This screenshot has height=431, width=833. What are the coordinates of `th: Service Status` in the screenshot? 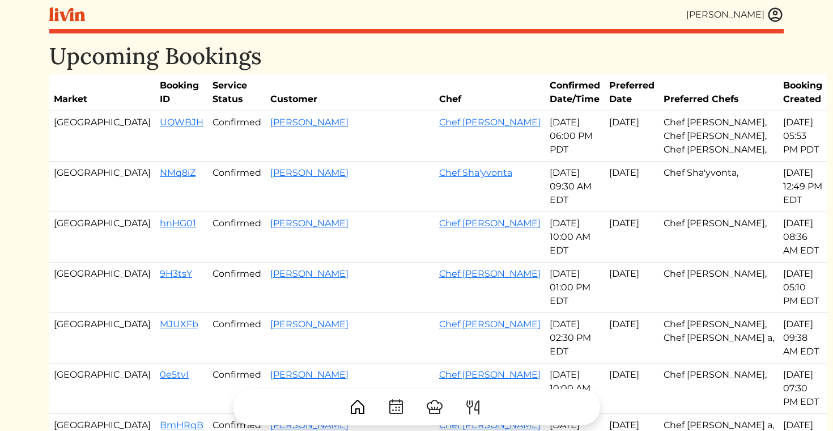 It's located at (237, 92).